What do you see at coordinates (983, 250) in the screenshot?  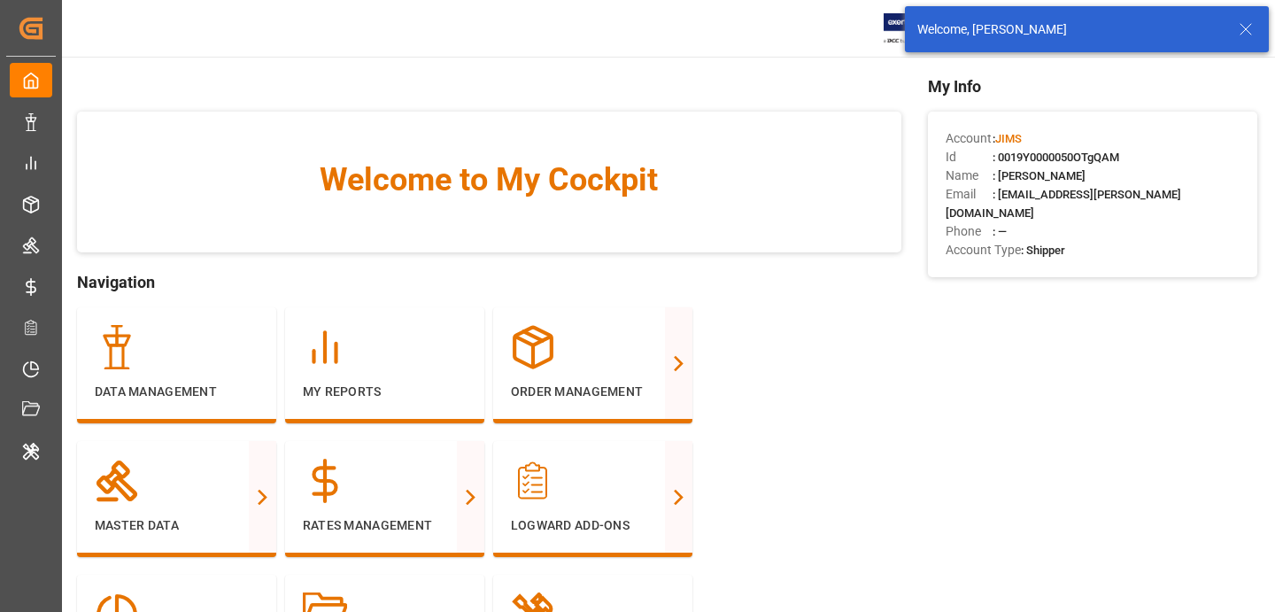 I see `span: Account Type` at bounding box center [983, 250].